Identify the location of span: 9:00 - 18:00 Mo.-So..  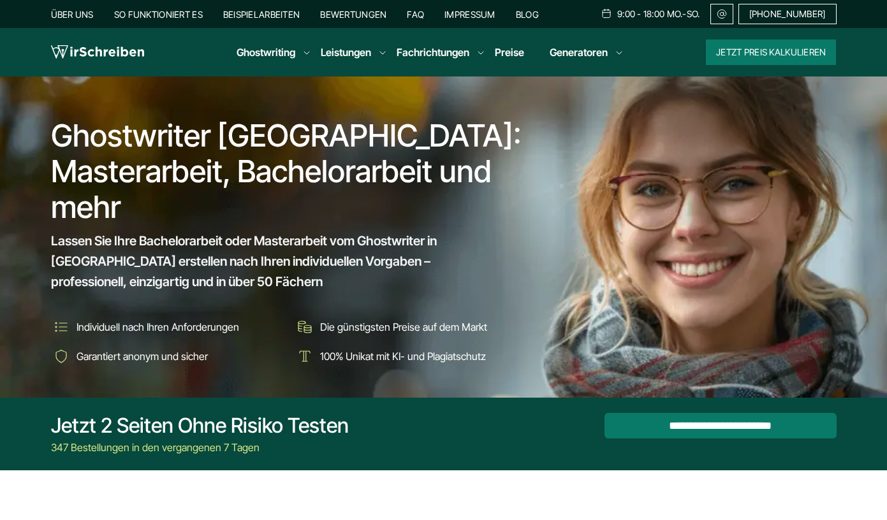
(659, 14).